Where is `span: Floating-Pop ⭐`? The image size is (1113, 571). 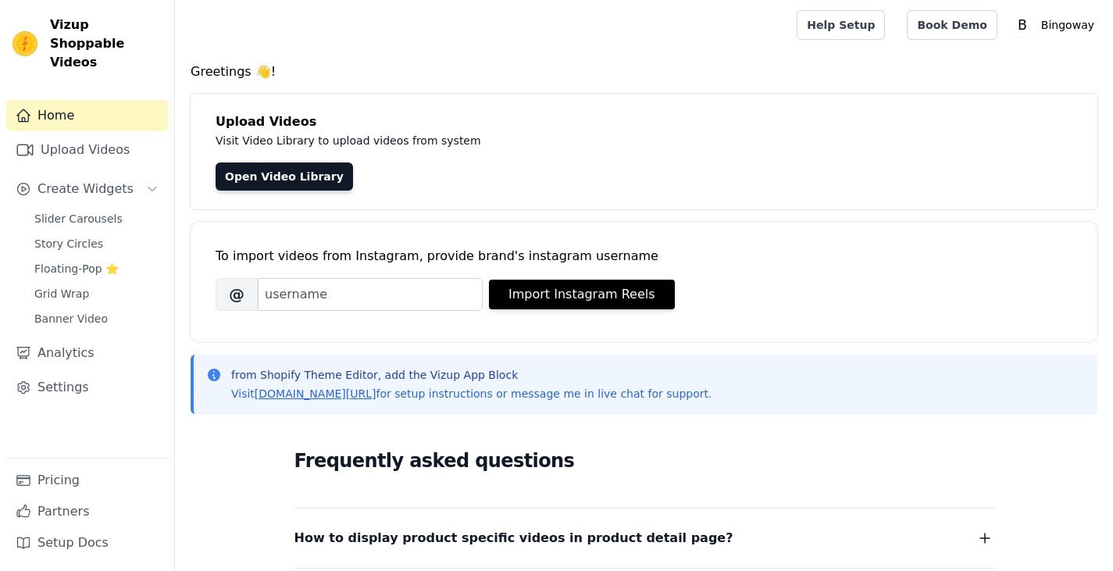 span: Floating-Pop ⭐ is located at coordinates (77, 269).